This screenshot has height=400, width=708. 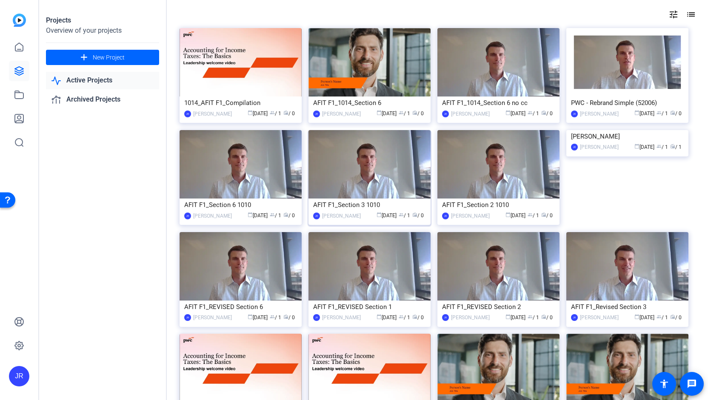 I want to click on div: AFIT F1_REVISED Section 6, so click(x=240, y=307).